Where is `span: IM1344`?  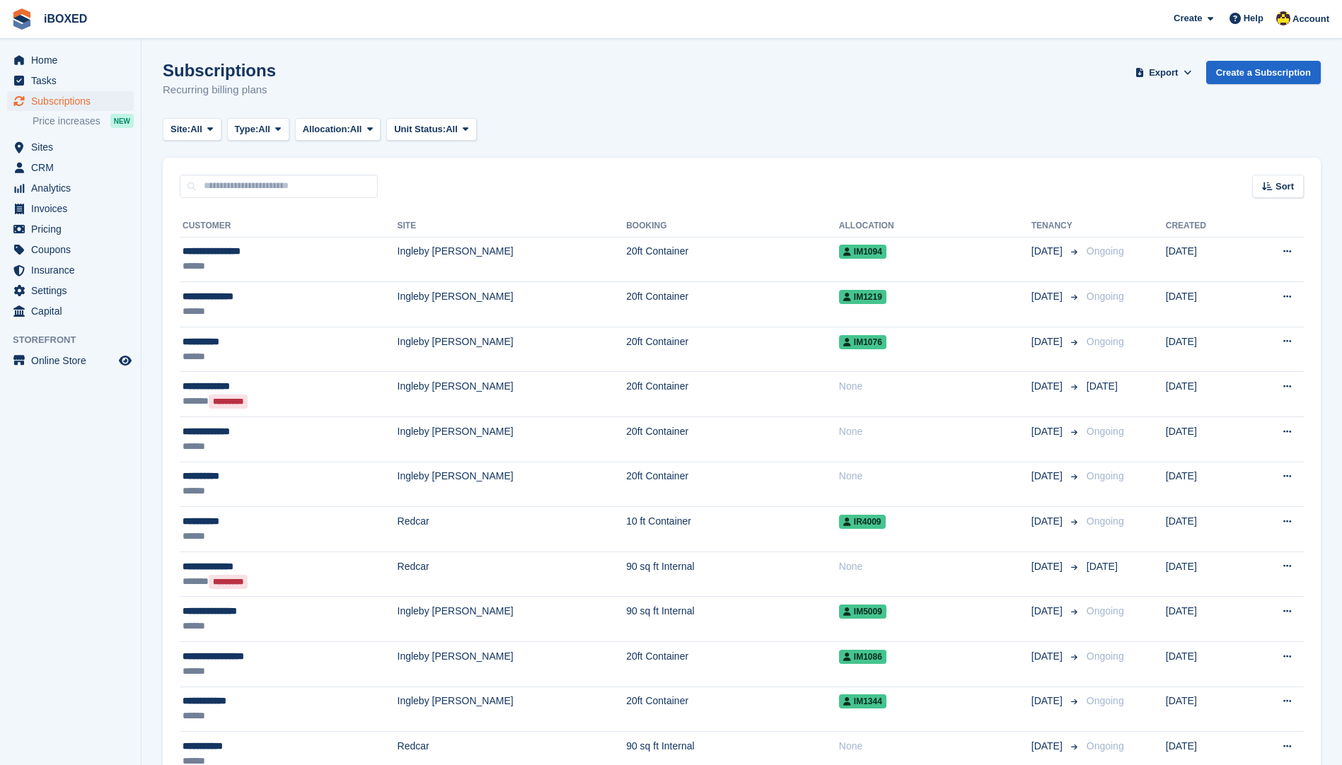
span: IM1344 is located at coordinates (862, 702).